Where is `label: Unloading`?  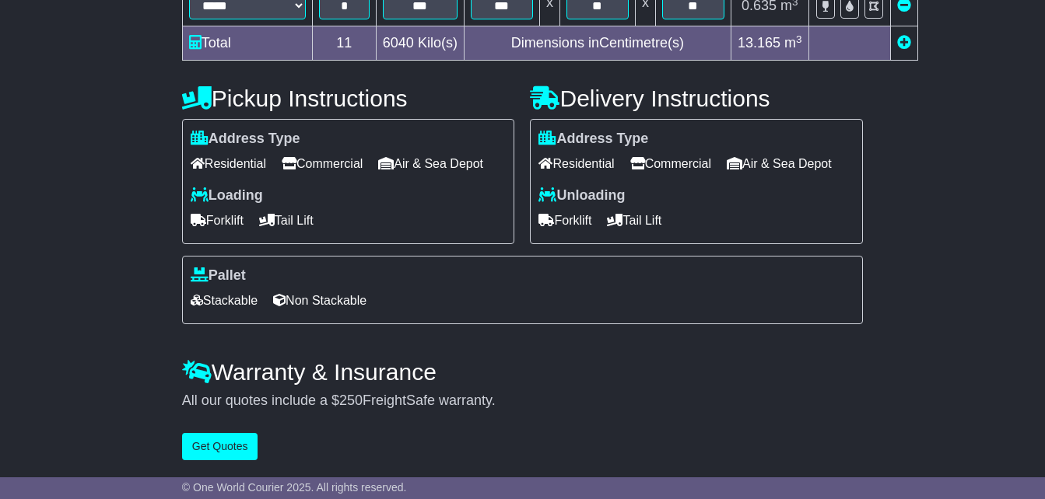 label: Unloading is located at coordinates (581, 196).